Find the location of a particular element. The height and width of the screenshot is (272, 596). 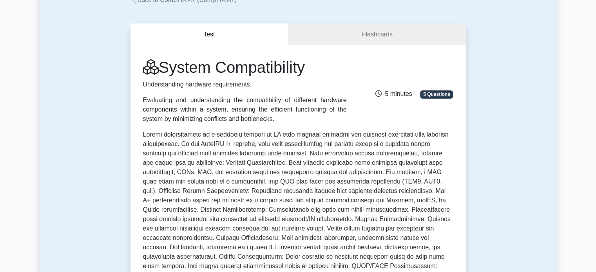

div: Evaluating and understanding the compatibility of different hardware components within a system, ... is located at coordinates (245, 110).